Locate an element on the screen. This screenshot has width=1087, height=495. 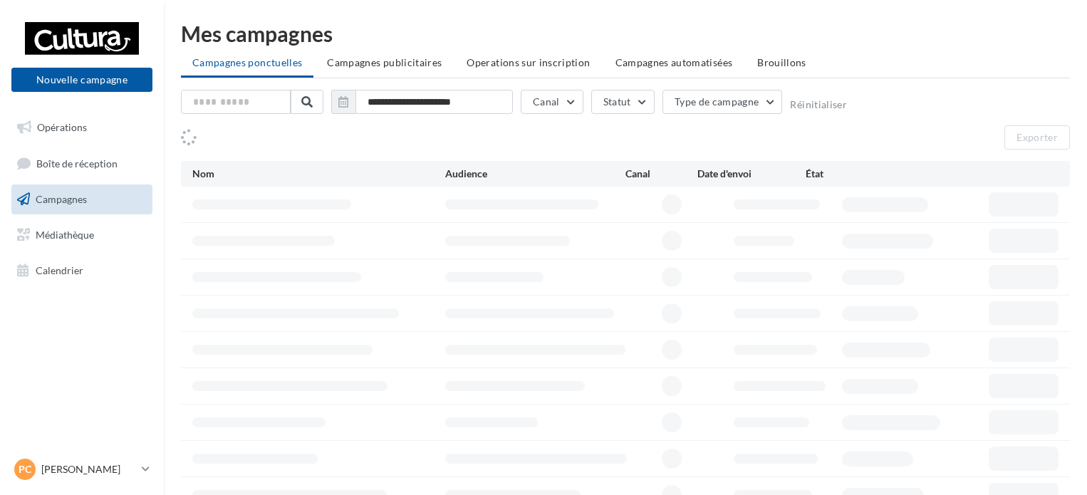
a: Calendrier is located at coordinates (82, 271).